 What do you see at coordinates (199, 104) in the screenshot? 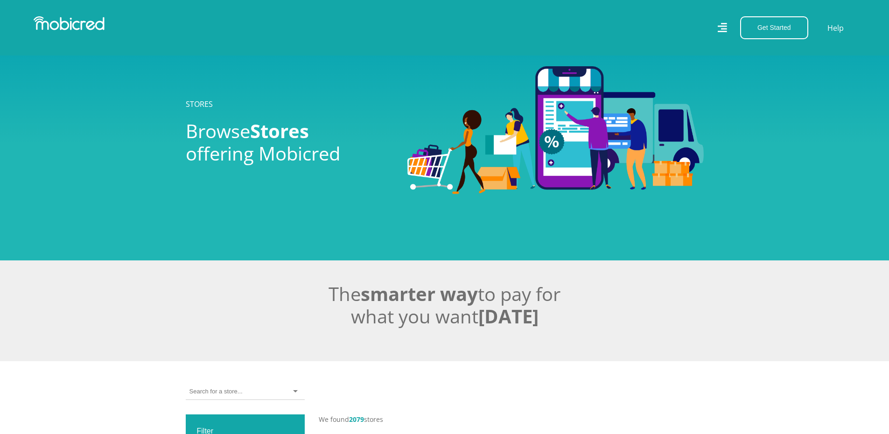
I see `a: STORES` at bounding box center [199, 104].